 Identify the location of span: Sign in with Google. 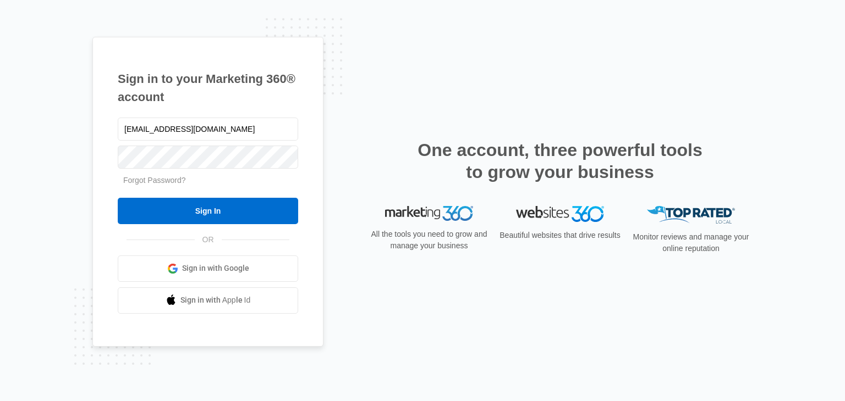
(216, 268).